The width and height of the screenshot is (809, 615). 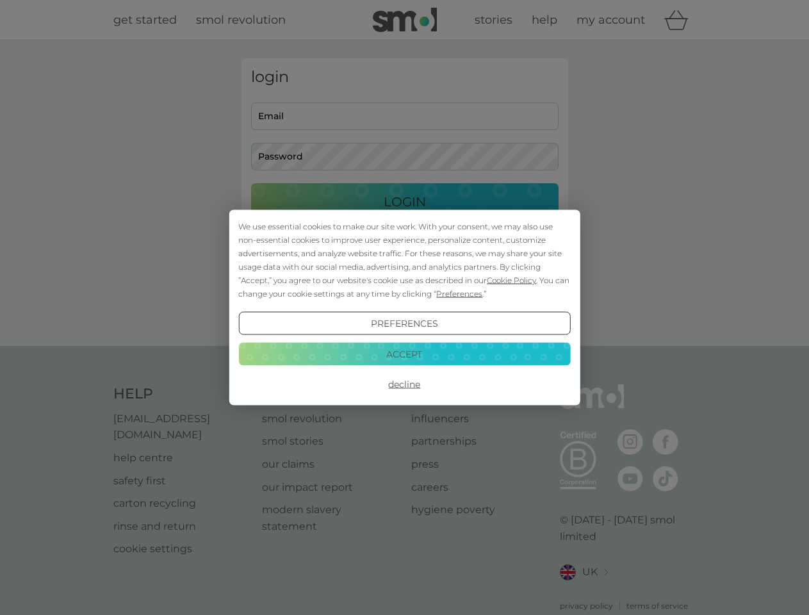 What do you see at coordinates (404, 307) in the screenshot?
I see `div: Cookie Consent Prompt` at bounding box center [404, 307].